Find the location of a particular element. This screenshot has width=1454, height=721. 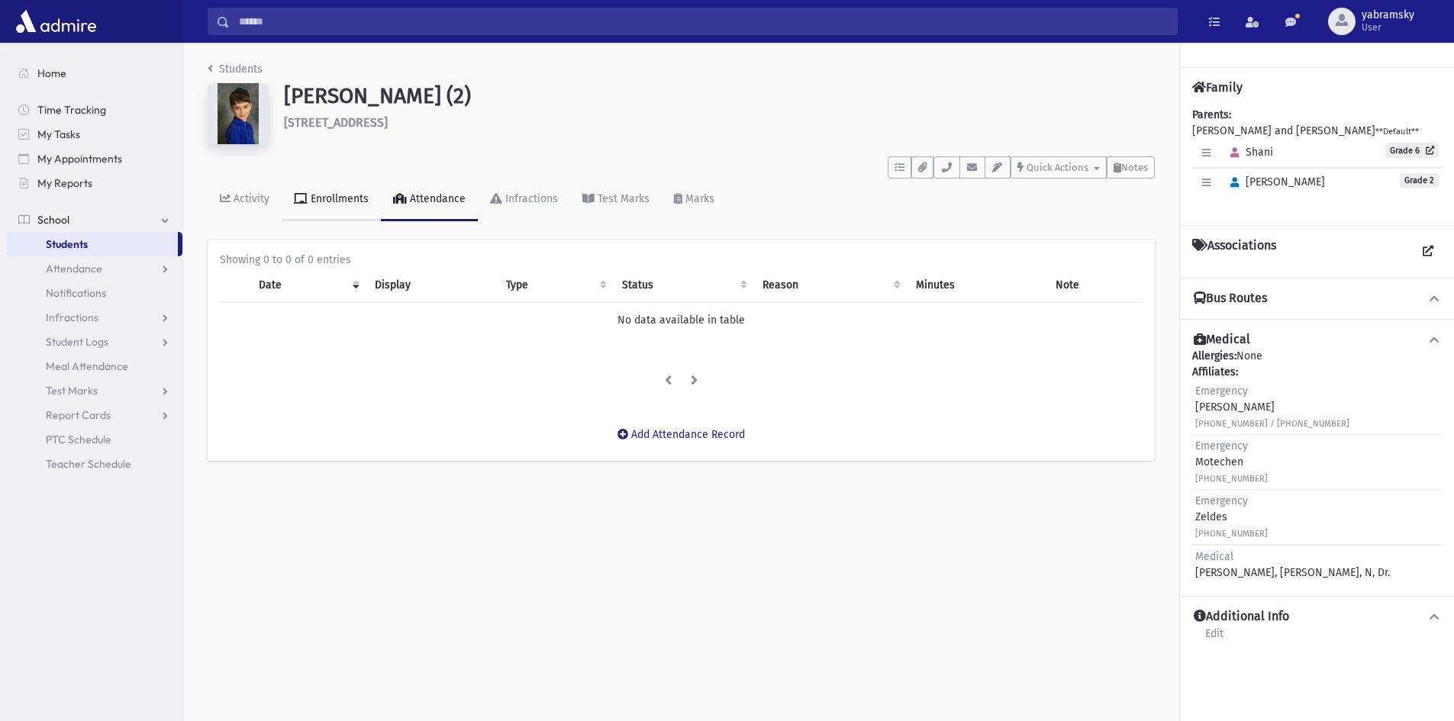

a: Report Cards is located at coordinates (94, 415).